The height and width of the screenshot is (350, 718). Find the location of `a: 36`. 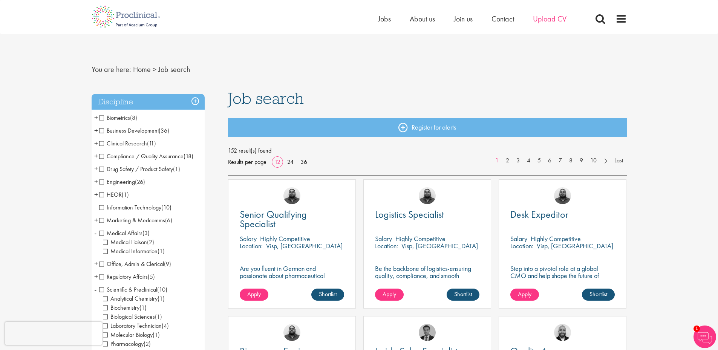

a: 36 is located at coordinates (304, 162).